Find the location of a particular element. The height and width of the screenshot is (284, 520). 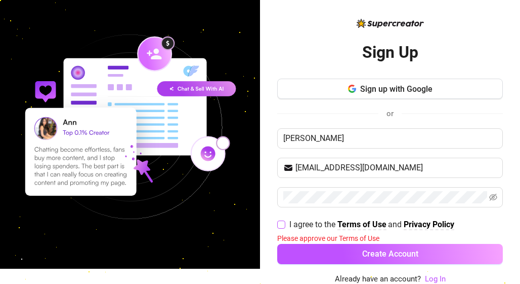

span: and is located at coordinates (396, 224).